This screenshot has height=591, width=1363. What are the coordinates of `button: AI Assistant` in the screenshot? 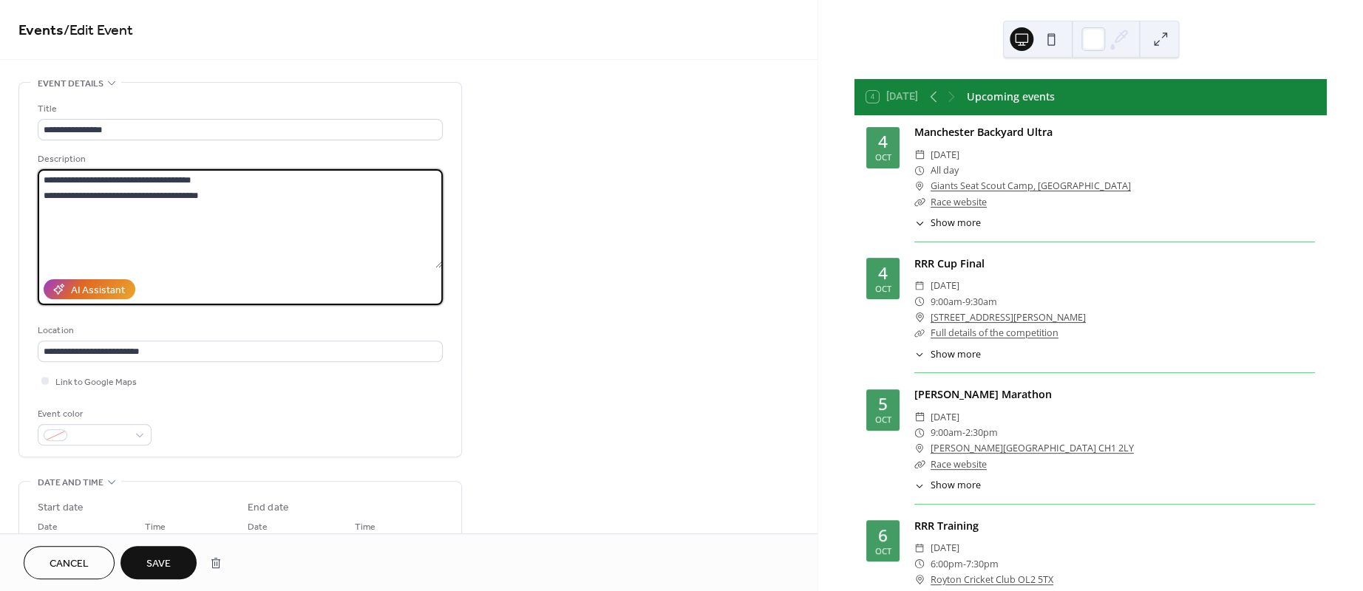 It's located at (89, 289).